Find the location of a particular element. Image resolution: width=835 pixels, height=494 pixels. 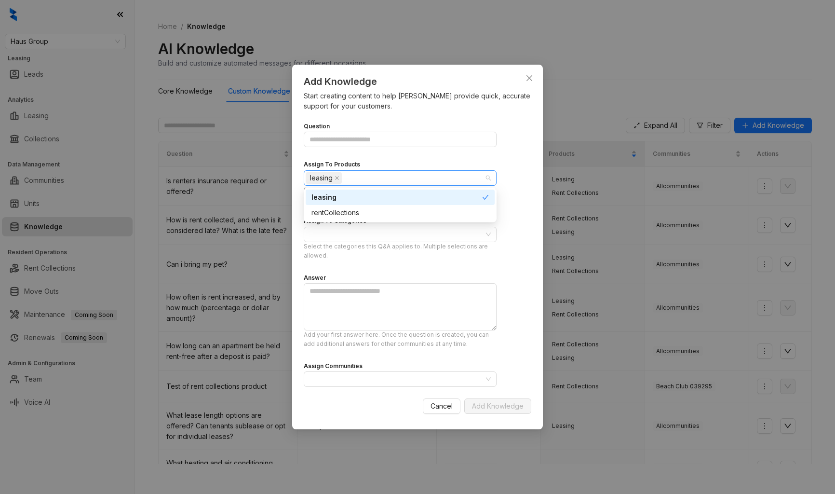

div: Select the categories this Q&A applies to. Multiple selections are allowed. is located at coordinates (400, 251).